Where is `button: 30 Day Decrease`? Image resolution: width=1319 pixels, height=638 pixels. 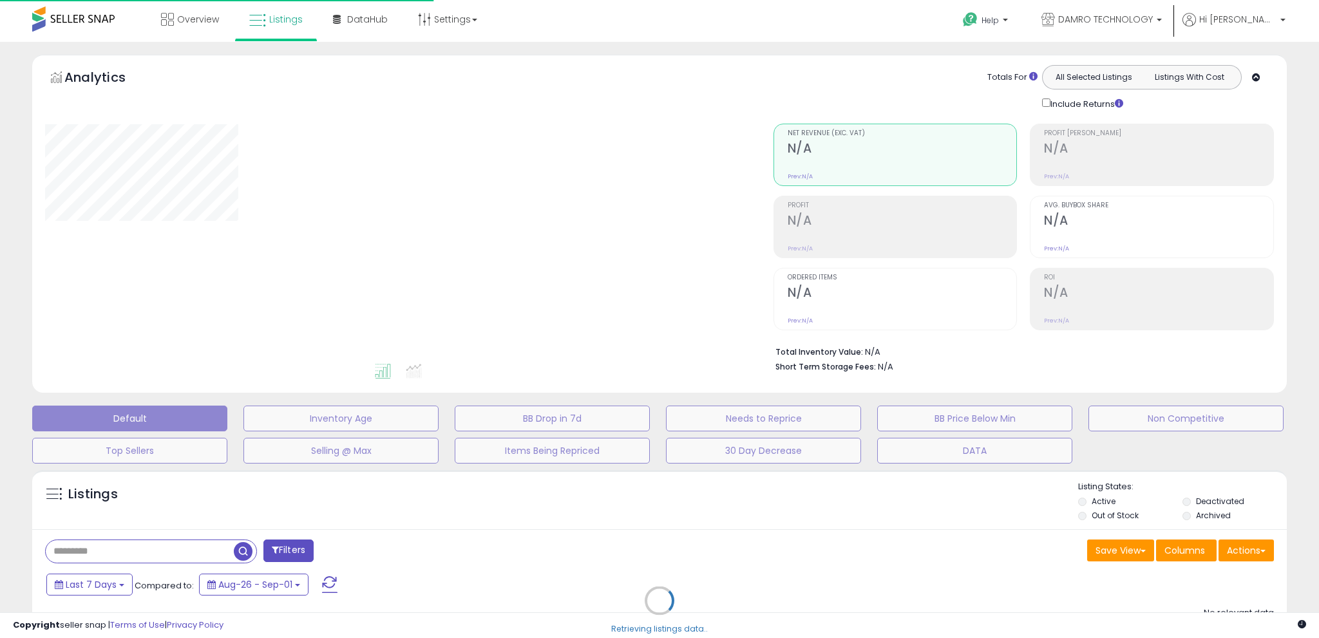 button: 30 Day Decrease is located at coordinates (763, 451).